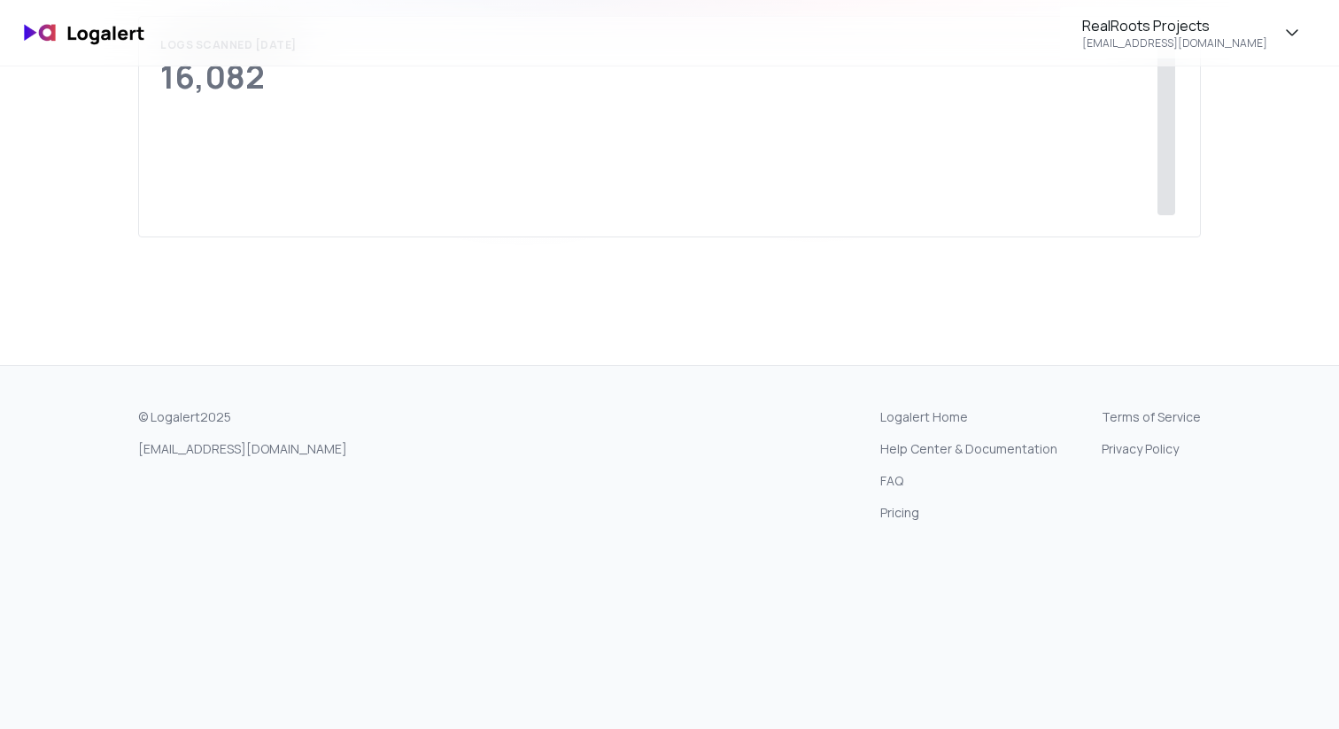 Image resolution: width=1339 pixels, height=729 pixels. What do you see at coordinates (243, 417) in the screenshot?
I see `div: © Logalert 2025` at bounding box center [243, 417].